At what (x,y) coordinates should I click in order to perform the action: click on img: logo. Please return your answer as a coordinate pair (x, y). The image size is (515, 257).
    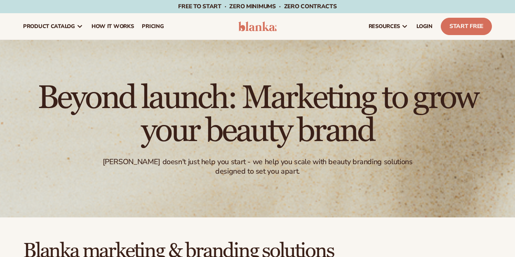
    Looking at the image, I should click on (258, 26).